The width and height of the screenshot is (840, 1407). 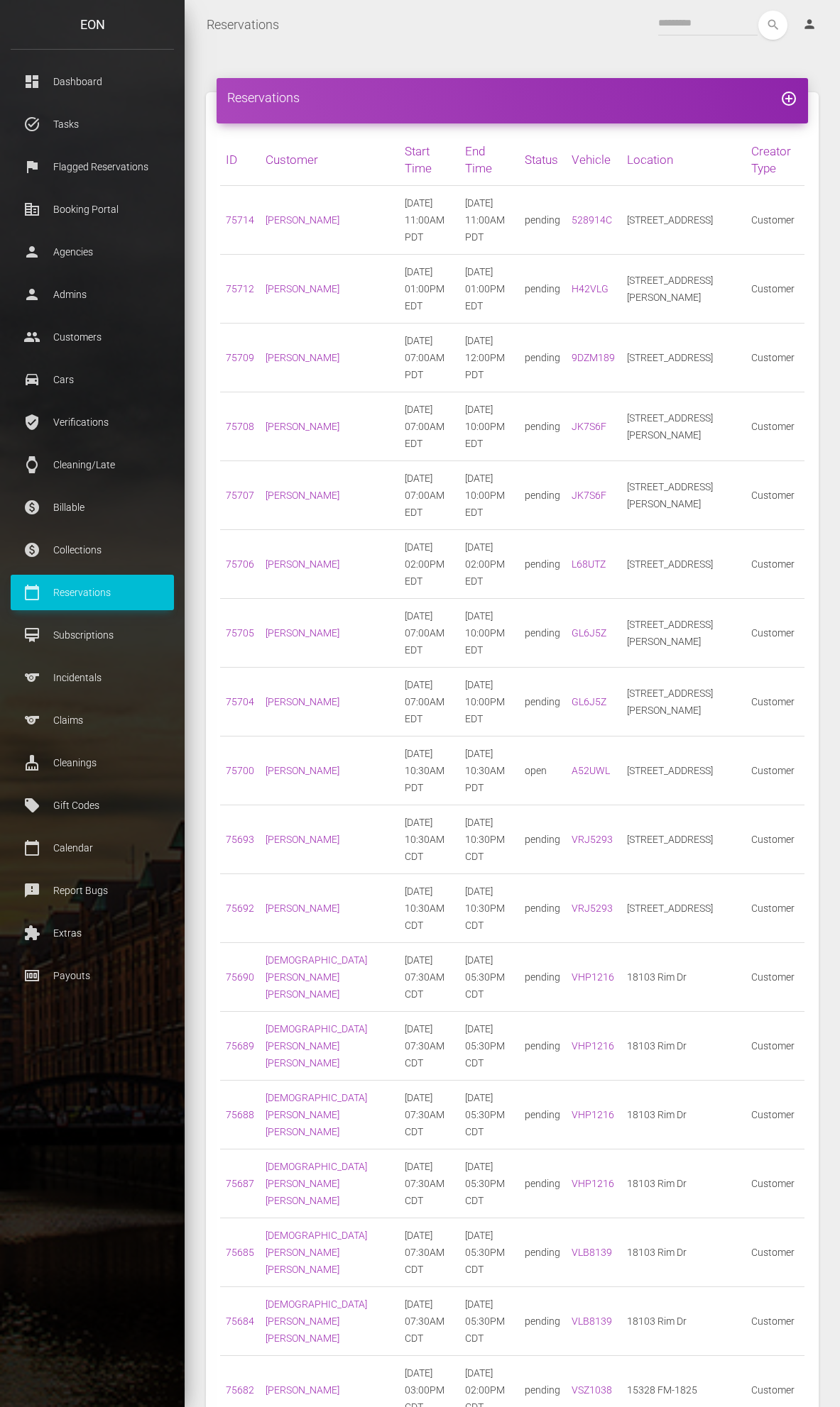 I want to click on p: Flagged Reservations, so click(x=92, y=167).